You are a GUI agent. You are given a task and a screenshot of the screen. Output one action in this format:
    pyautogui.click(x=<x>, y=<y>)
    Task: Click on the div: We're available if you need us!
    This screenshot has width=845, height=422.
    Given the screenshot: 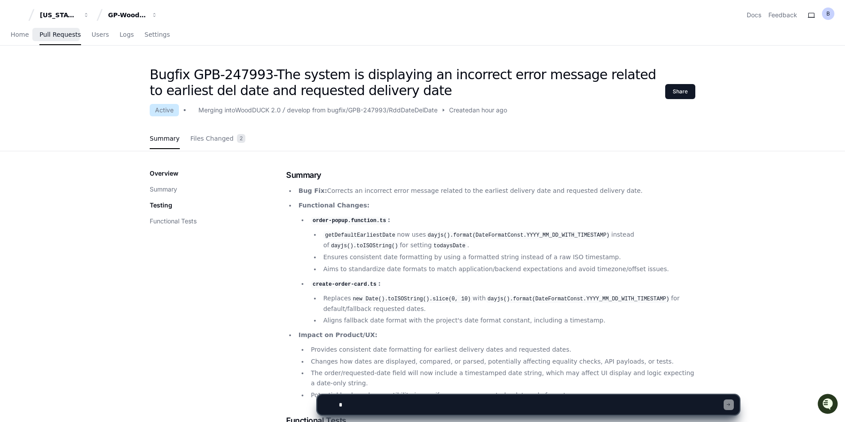 What is the action you would take?
    pyautogui.click(x=71, y=78)
    